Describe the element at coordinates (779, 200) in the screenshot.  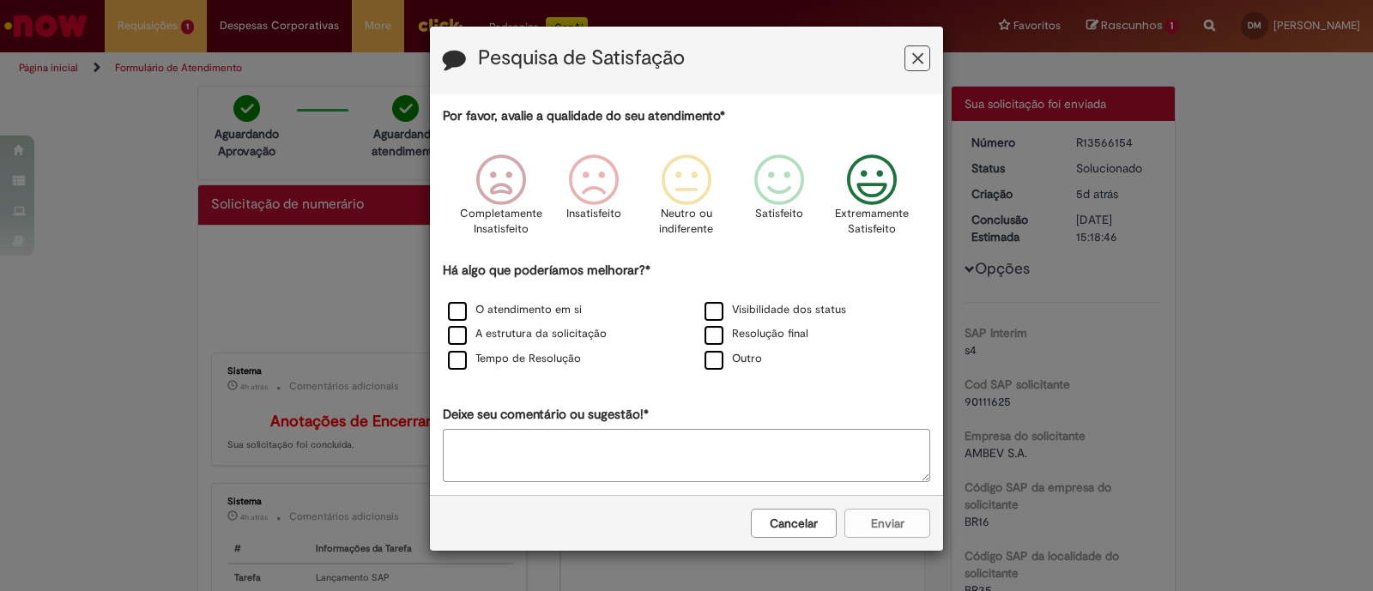
I see `div: Satisfeito` at that location.